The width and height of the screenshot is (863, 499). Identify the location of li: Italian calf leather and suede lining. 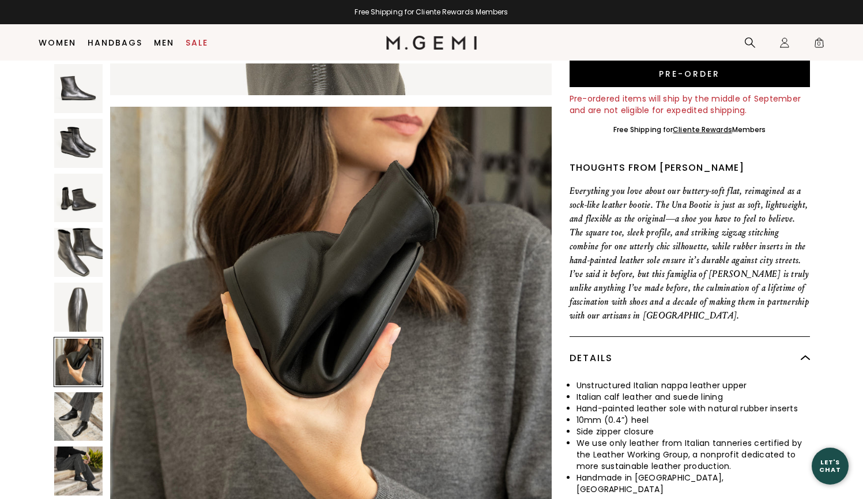
(693, 397).